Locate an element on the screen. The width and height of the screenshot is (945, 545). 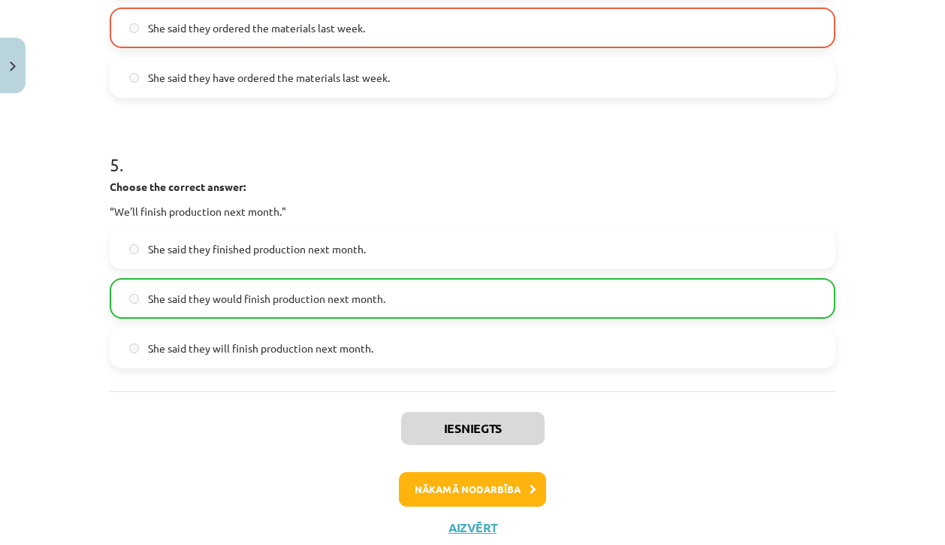
input: She said they would finish production next month. is located at coordinates (134, 298).